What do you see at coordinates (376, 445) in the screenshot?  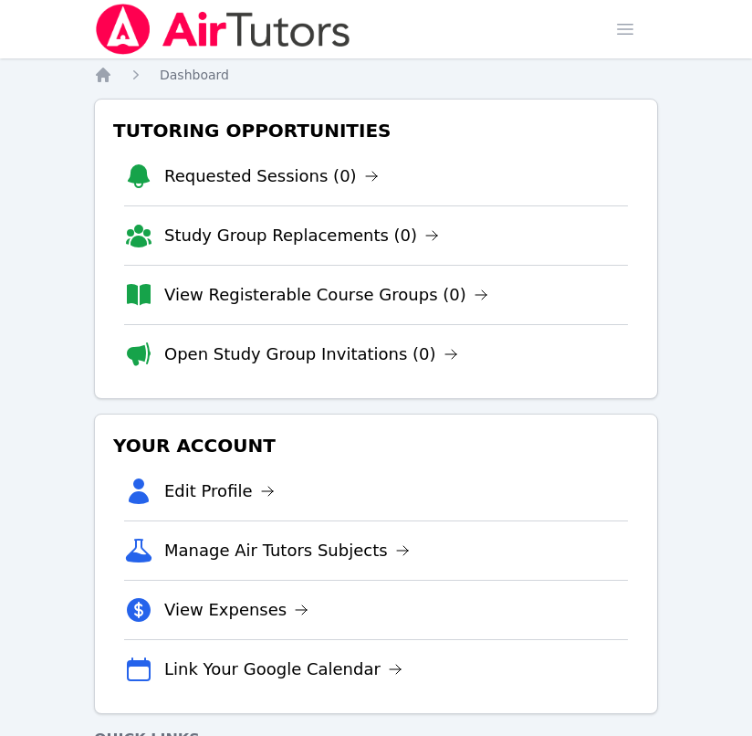 I see `h3: Your Account` at bounding box center [376, 445].